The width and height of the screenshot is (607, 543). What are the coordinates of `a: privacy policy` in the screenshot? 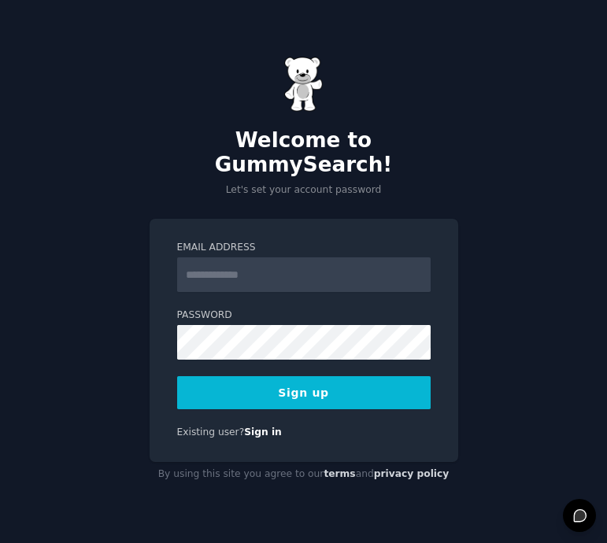 It's located at (412, 474).